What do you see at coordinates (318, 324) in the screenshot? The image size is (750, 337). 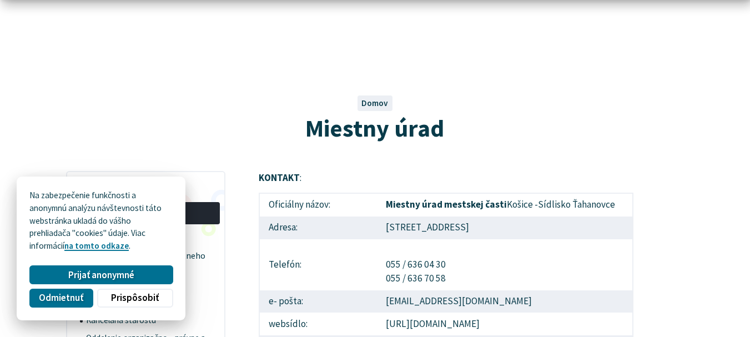 I see `td: websídlo:` at bounding box center [318, 324].